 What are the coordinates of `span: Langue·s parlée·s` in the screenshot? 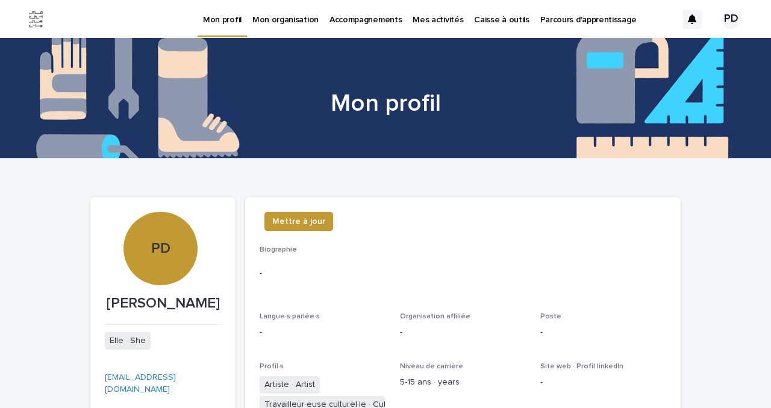 It's located at (290, 317).